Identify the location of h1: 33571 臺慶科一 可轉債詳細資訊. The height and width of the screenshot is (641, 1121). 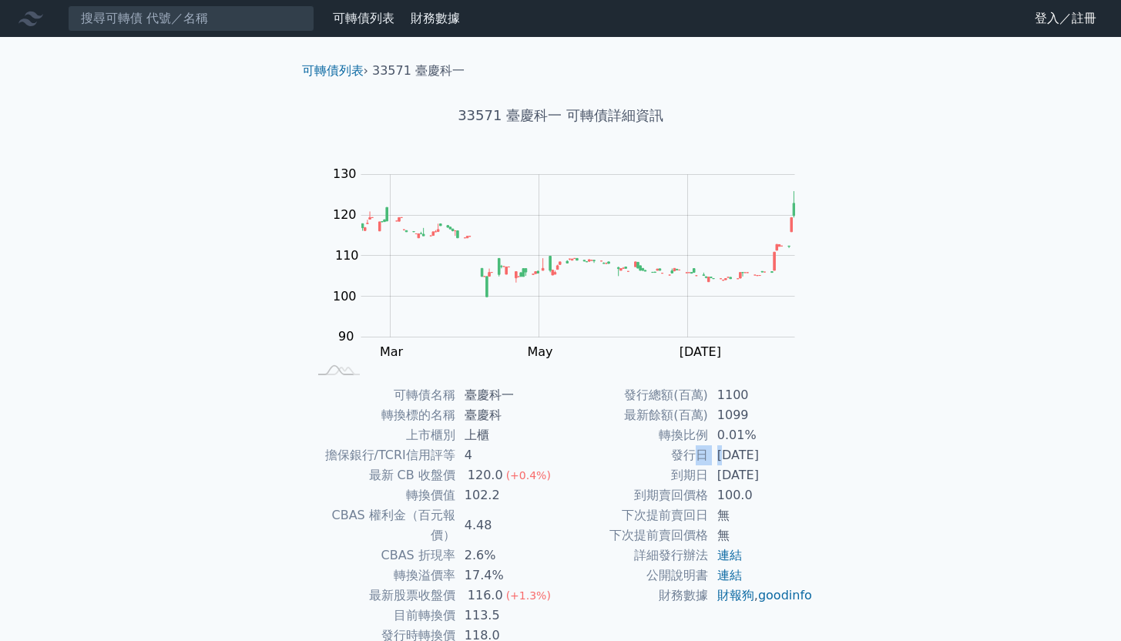
(561, 116).